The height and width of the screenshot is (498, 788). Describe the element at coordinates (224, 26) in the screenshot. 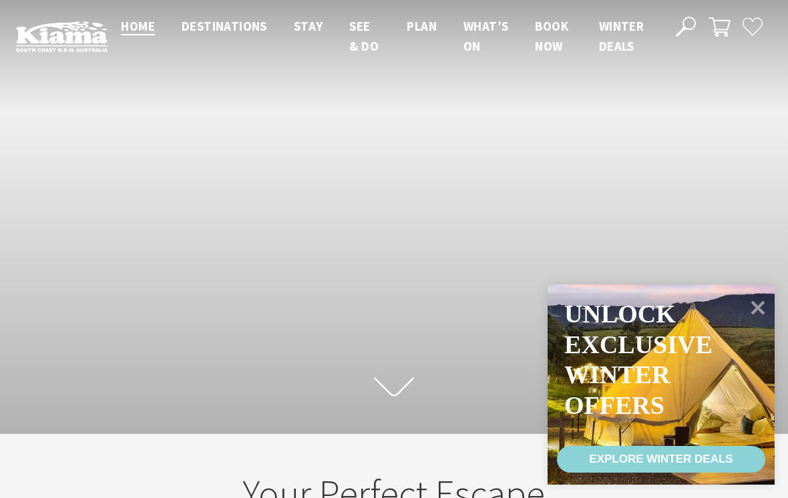

I see `span: Destinations` at that location.